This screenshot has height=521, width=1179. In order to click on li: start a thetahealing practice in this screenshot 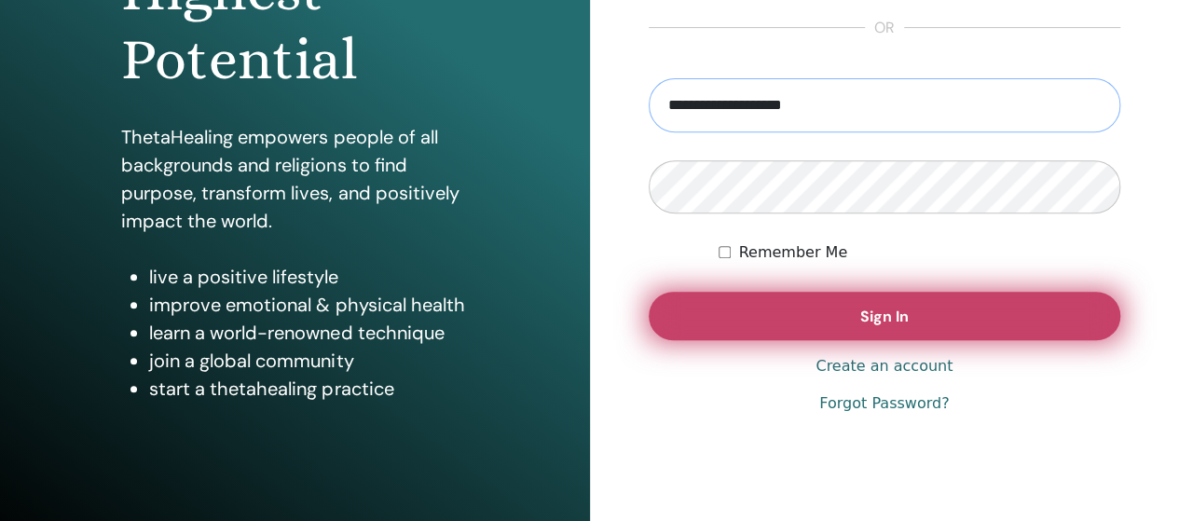, I will do `click(308, 389)`.